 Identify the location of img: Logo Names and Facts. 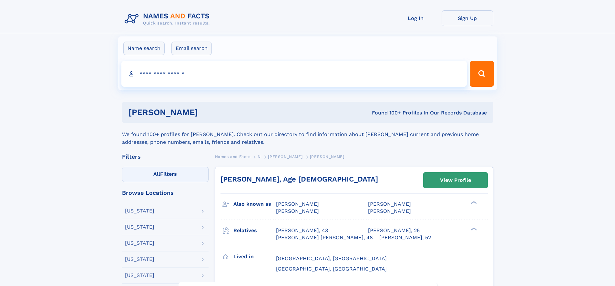
(169, 19).